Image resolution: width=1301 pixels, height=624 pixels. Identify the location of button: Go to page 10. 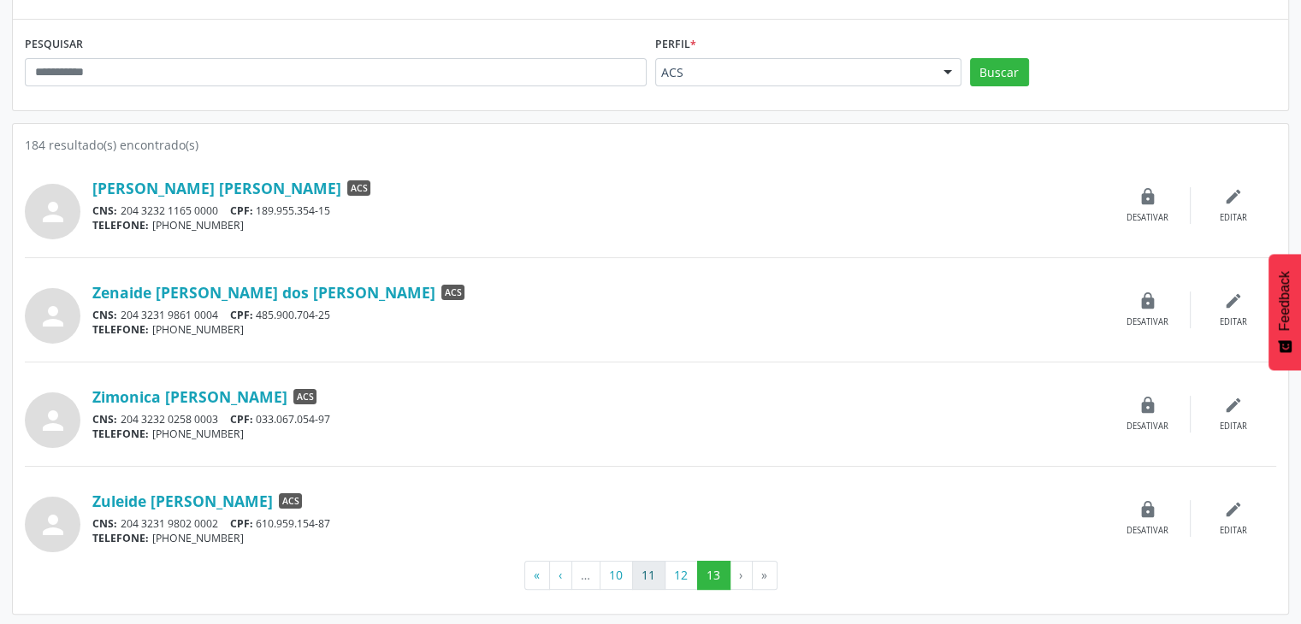
(616, 575).